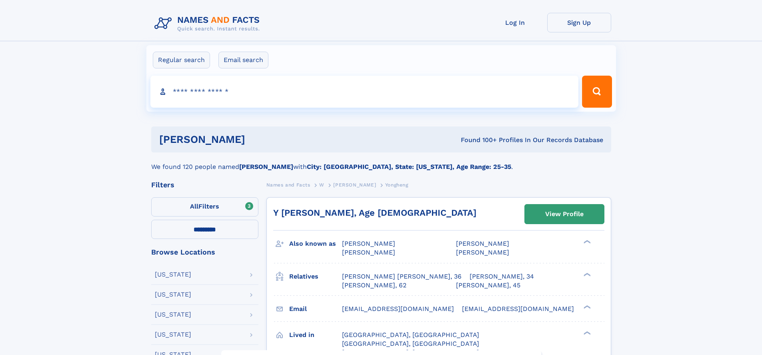  I want to click on h3: Lived in, so click(315, 335).